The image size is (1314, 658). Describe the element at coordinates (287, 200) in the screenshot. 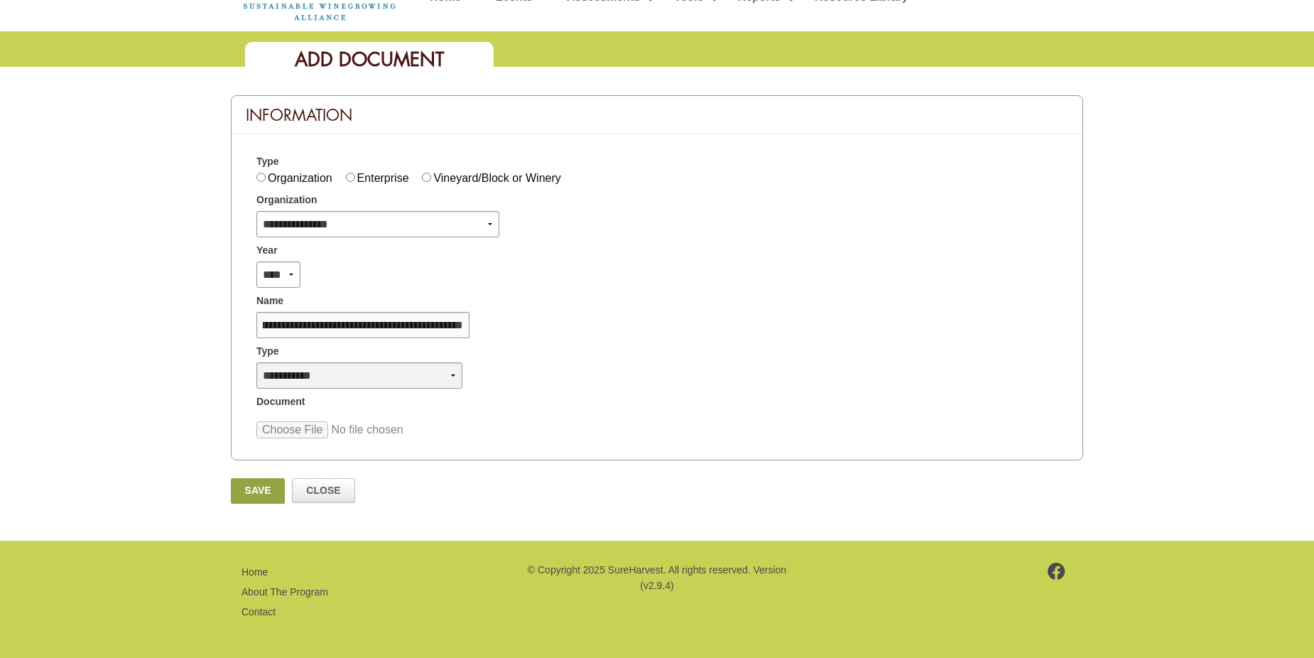

I see `span: Organization` at that location.